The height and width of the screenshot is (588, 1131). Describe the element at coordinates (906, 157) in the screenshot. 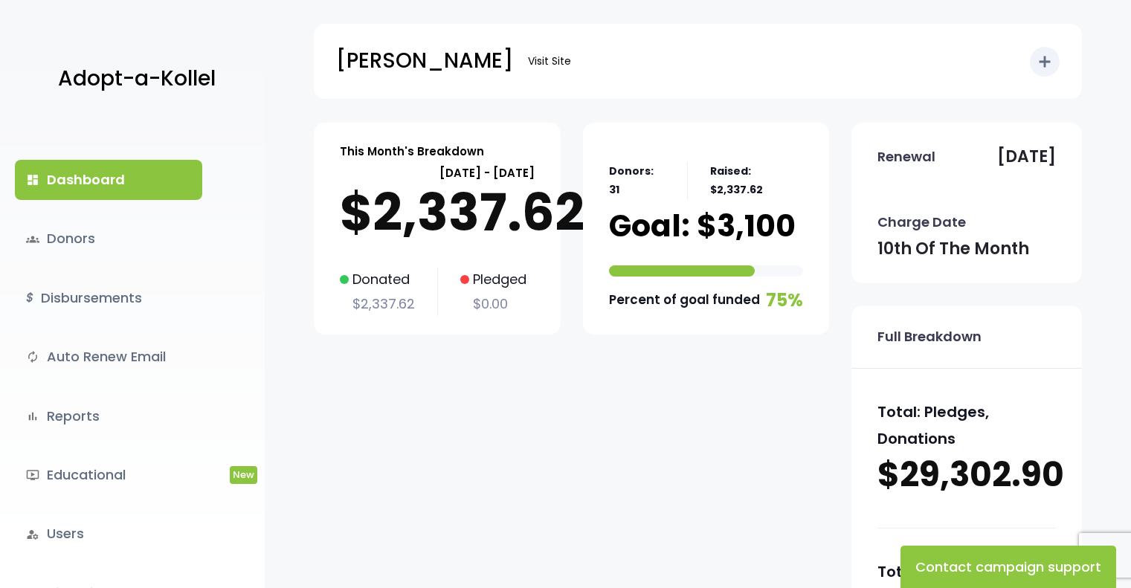

I see `p: Renewal` at that location.